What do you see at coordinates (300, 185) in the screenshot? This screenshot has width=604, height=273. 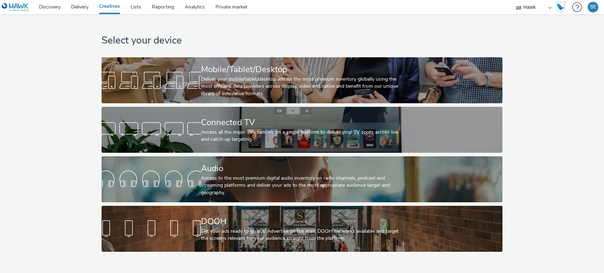 I see `div: Access to the most premium digital audio inventory on radio channels, podcast and streaming platf...` at bounding box center [300, 185].